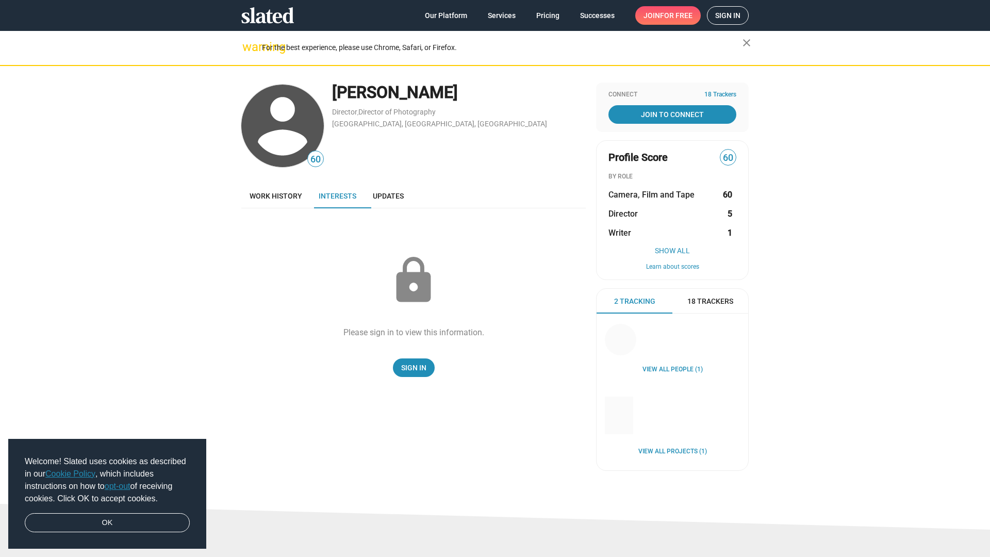 This screenshot has width=990, height=557. What do you see at coordinates (672, 267) in the screenshot?
I see `button: Learn about scores` at bounding box center [672, 267].